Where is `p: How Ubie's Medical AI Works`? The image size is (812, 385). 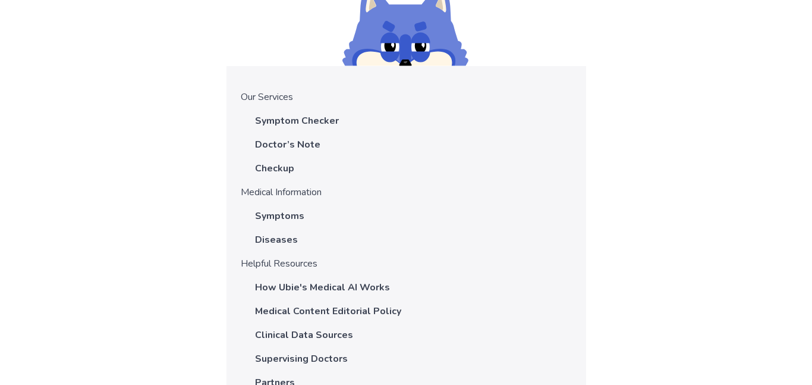
p: How Ubie's Medical AI Works is located at coordinates (322, 287).